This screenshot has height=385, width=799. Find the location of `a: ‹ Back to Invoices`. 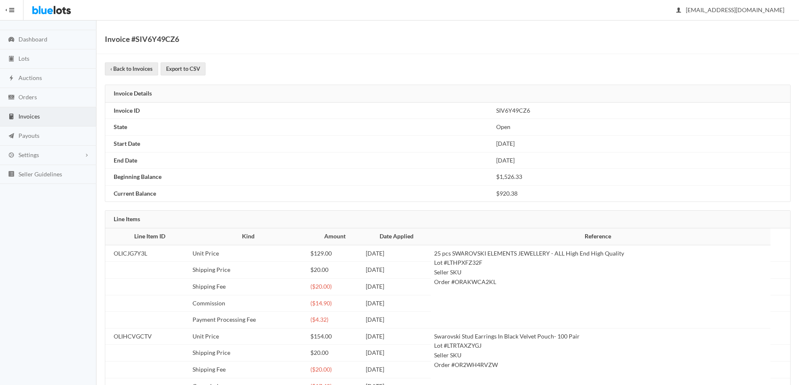

a: ‹ Back to Invoices is located at coordinates (131, 69).